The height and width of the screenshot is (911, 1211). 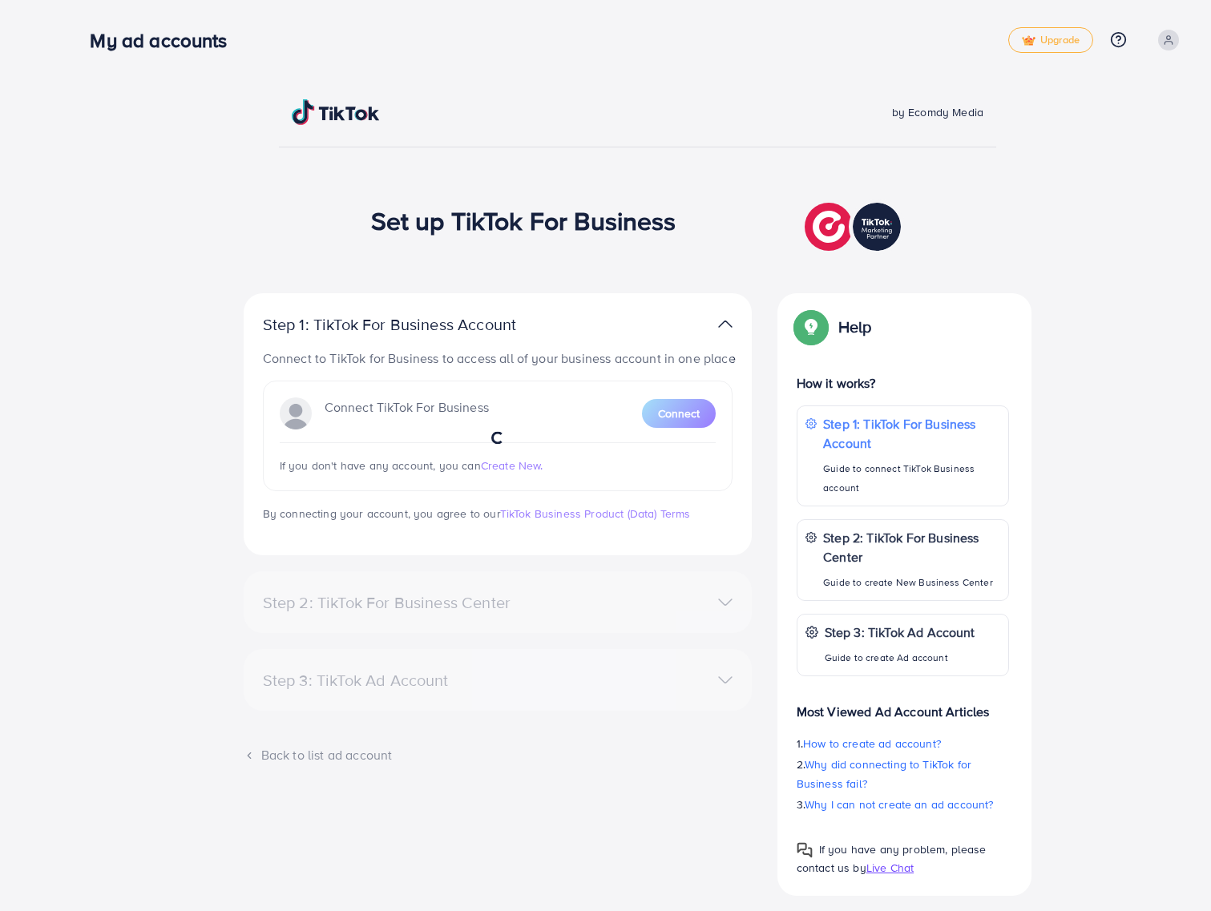 I want to click on p: Step 2: TikTok For Business Center, so click(x=911, y=547).